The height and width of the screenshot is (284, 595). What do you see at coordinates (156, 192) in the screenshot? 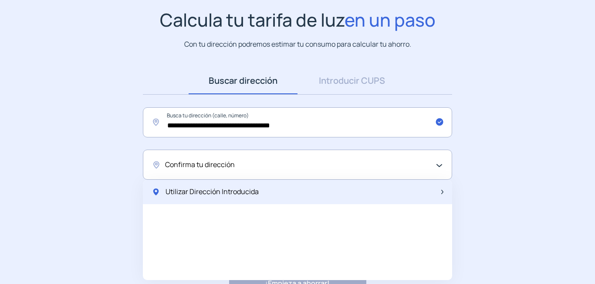
I see `img: location-pin-green.svg` at bounding box center [156, 192].